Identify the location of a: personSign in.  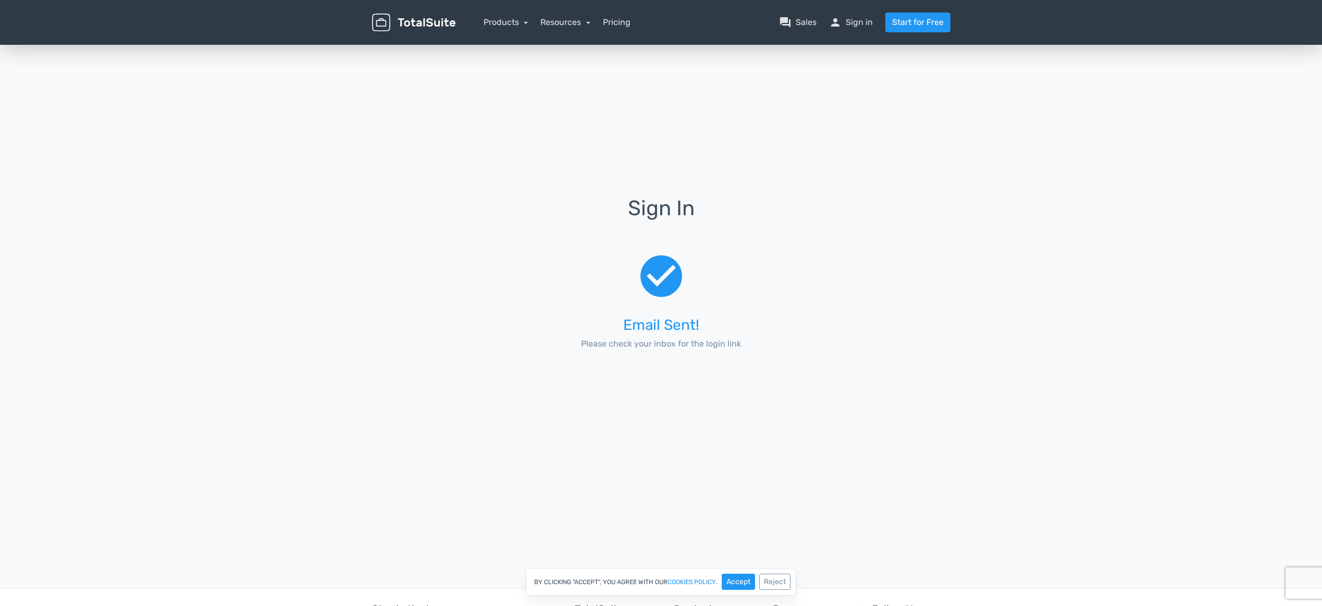
(851, 22).